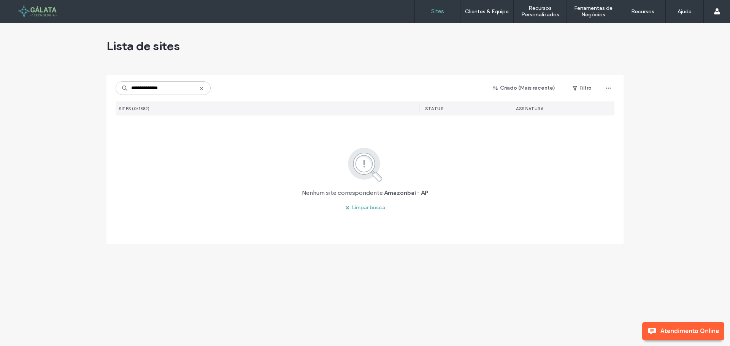  What do you see at coordinates (143, 46) in the screenshot?
I see `span: Lista de sites` at bounding box center [143, 46].